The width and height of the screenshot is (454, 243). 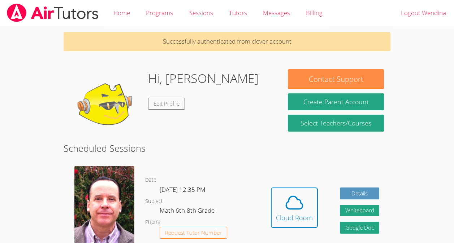 What do you see at coordinates (335, 102) in the screenshot?
I see `button: Create Parent Account` at bounding box center [335, 102].